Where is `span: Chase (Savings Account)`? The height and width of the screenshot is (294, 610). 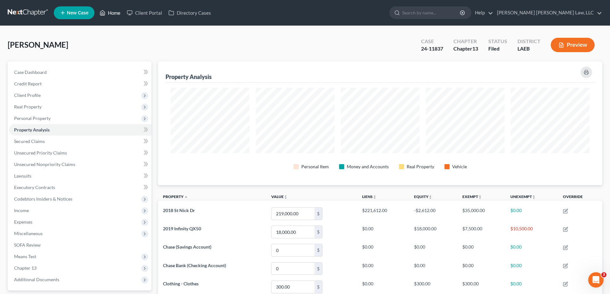
span: Chase (Savings Account) is located at coordinates (187, 247).